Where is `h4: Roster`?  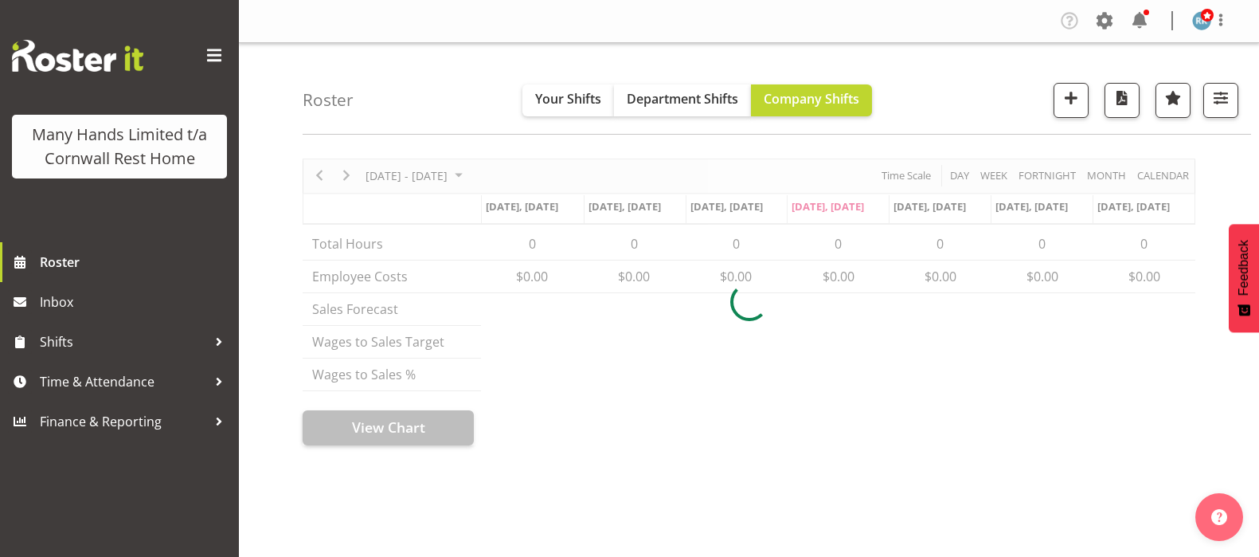 h4: Roster is located at coordinates (328, 100).